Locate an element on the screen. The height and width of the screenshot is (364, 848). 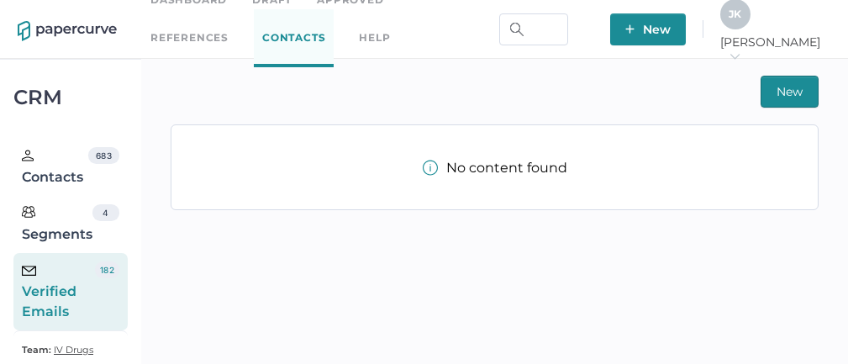
div: 683 is located at coordinates (103, 155).